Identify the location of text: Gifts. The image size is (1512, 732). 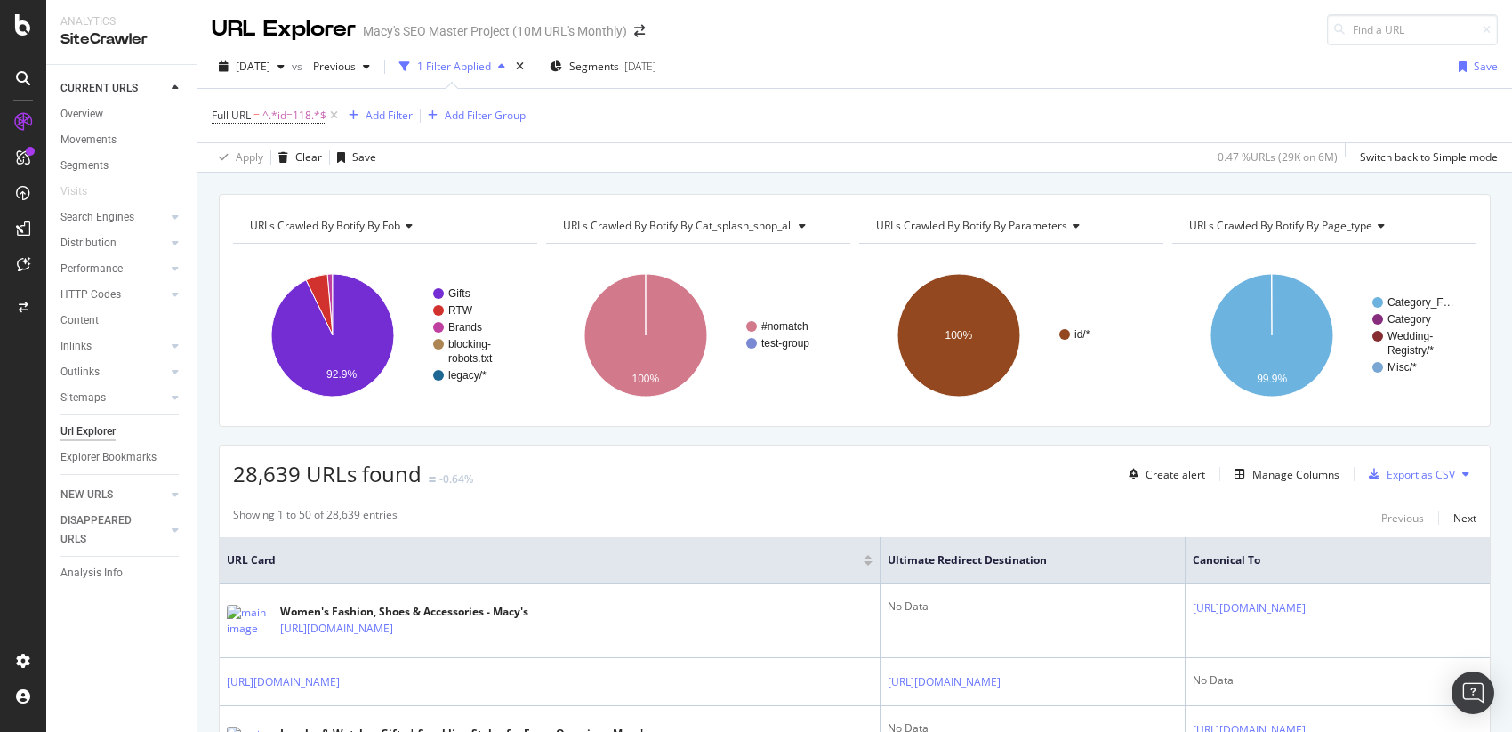
(459, 293).